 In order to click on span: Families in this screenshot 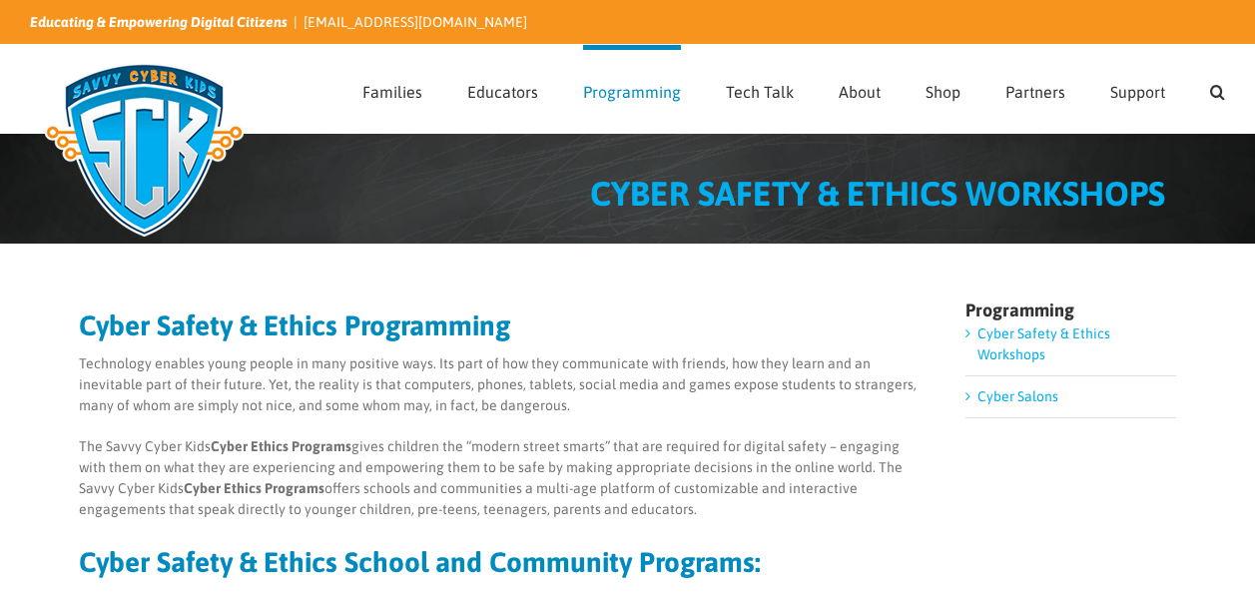, I will do `click(392, 92)`.